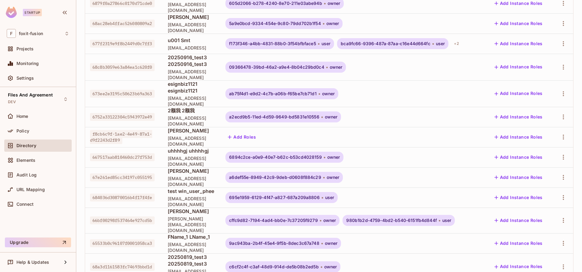 Image resolution: width=582 pixels, height=272 pixels. Describe the element at coordinates (30, 95) in the screenshot. I see `span: Files And Agreement` at that location.